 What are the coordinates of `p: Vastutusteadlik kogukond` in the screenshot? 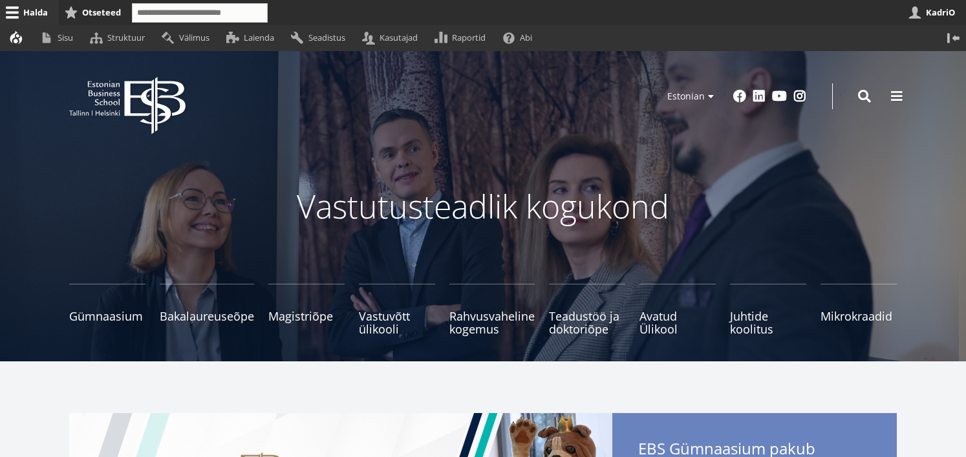 It's located at (483, 206).